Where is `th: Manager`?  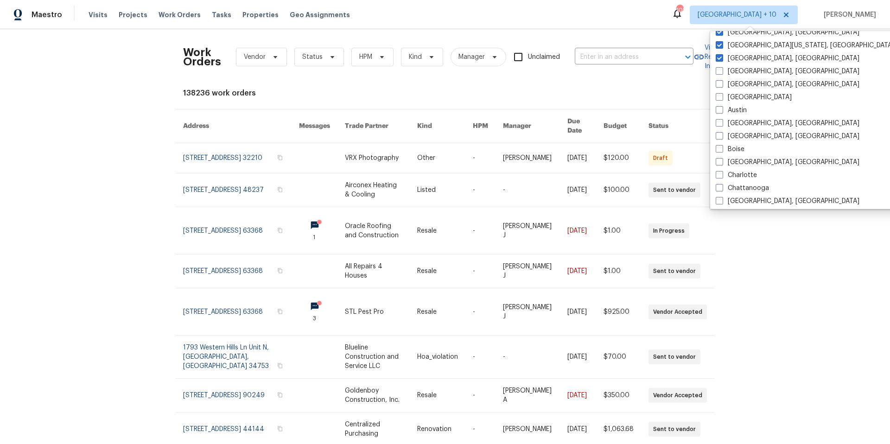 th: Manager is located at coordinates (527, 126).